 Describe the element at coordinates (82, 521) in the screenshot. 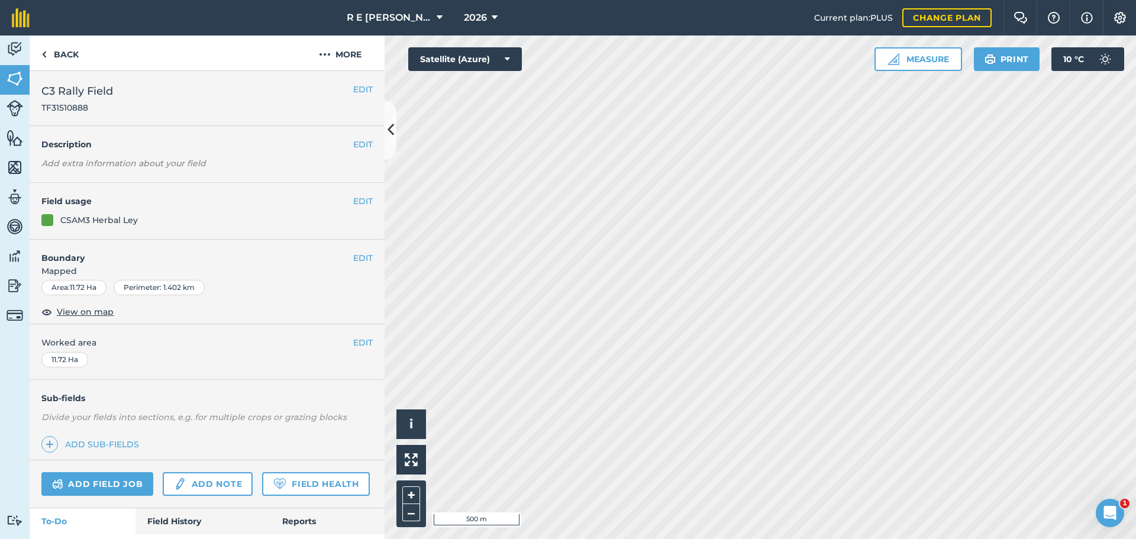

I see `a: To-Do` at that location.